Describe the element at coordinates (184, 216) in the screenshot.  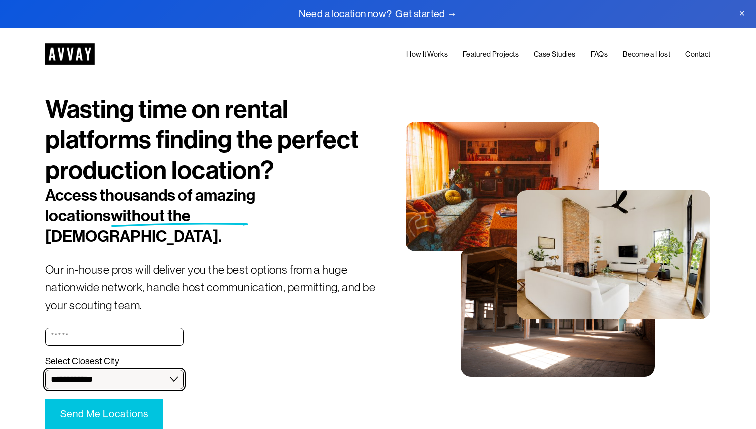
I see `h2: Access thousands of amazing locations` at that location.